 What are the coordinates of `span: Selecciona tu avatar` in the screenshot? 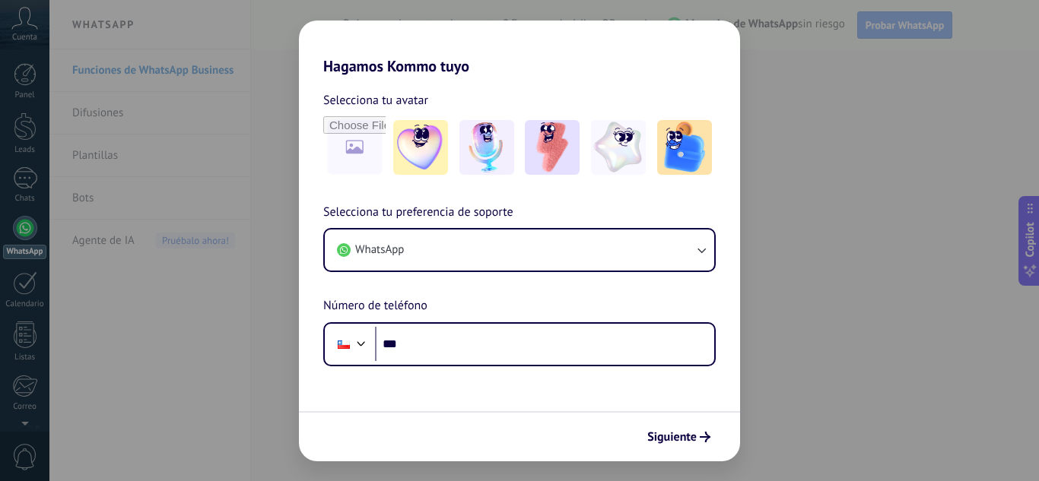 It's located at (376, 100).